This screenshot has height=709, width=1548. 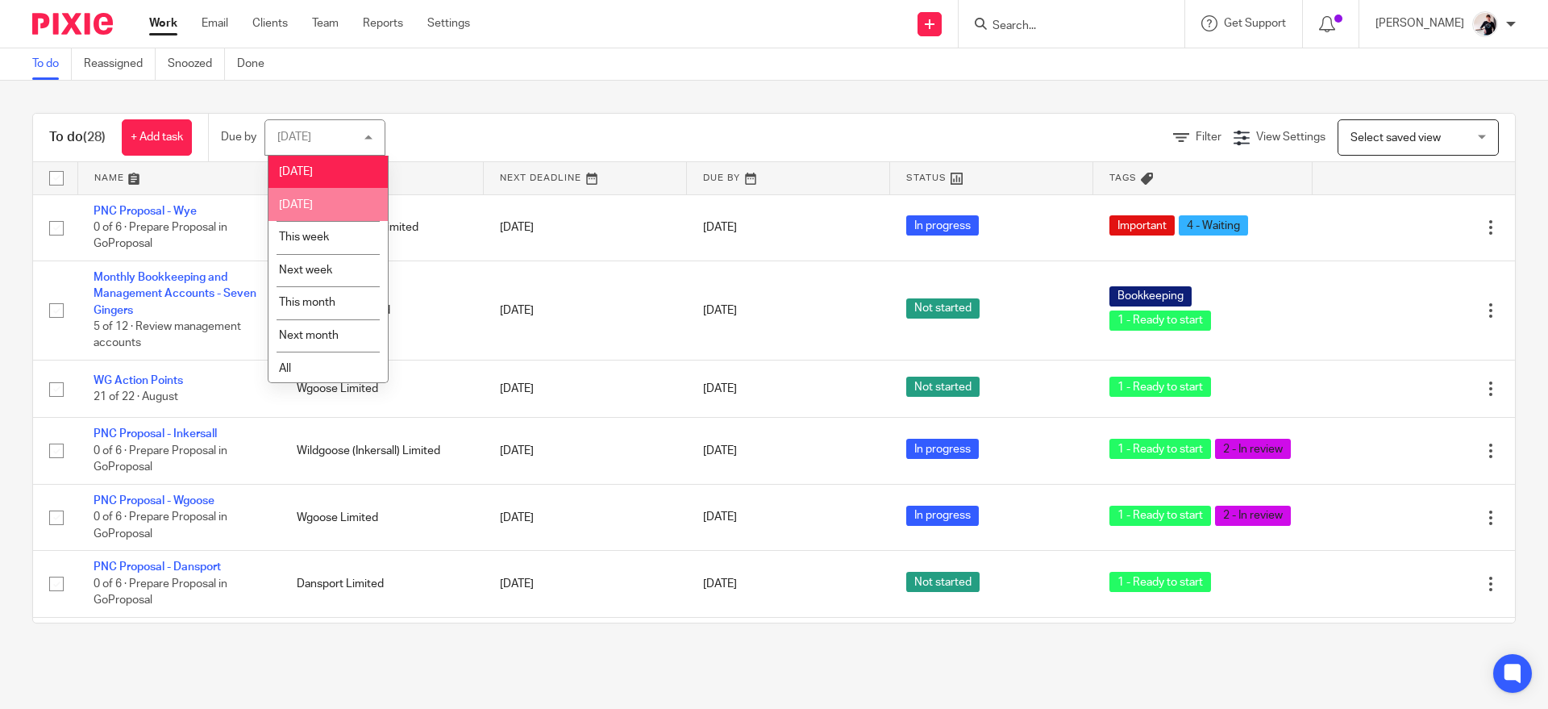 I want to click on a: Clients, so click(x=270, y=23).